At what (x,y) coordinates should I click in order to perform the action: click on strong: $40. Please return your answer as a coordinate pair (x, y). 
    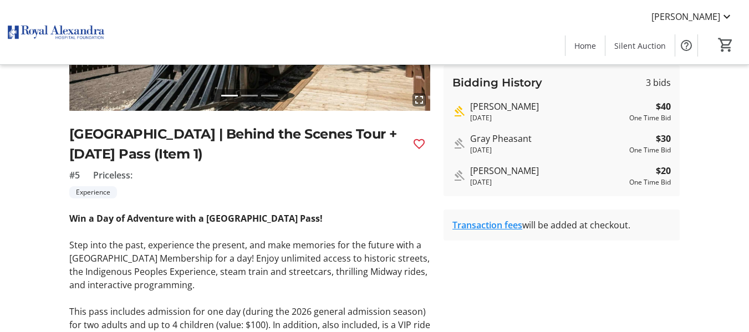
    Looking at the image, I should click on (663, 106).